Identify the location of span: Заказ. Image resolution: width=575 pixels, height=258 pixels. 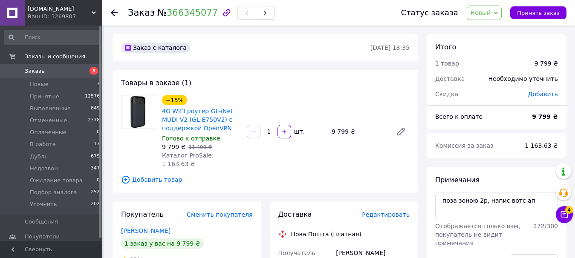
(141, 13).